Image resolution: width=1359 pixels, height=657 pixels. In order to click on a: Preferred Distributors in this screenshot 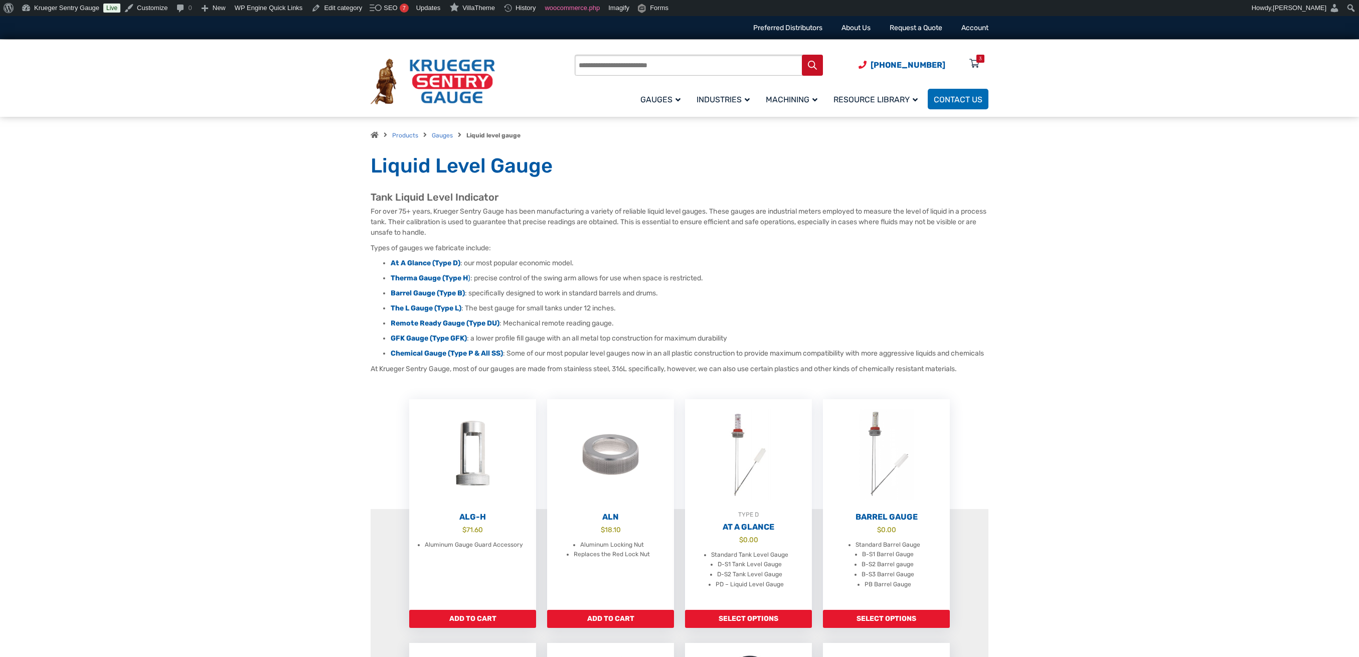, I will do `click(788, 28)`.